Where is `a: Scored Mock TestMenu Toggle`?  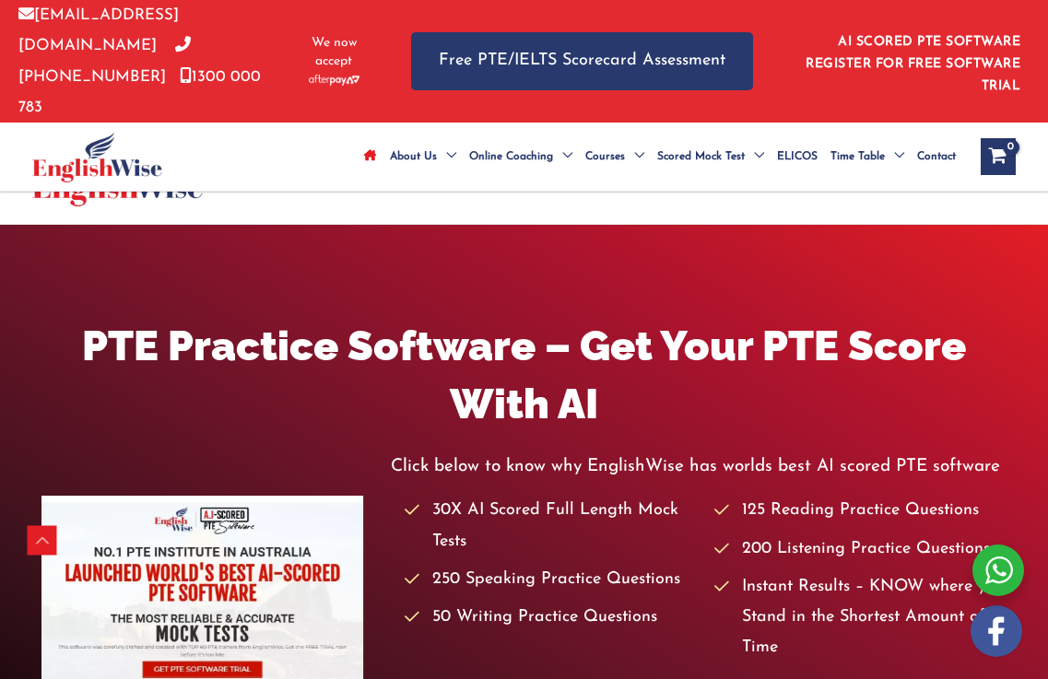 a: Scored Mock TestMenu Toggle is located at coordinates (710, 157).